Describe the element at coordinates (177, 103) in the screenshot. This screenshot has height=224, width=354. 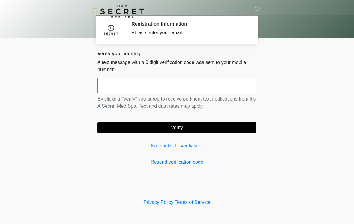
I see `p: By clicking "Verify" you agree to receive pertinent text notifications from It's A Secret Med Spa...` at that location.